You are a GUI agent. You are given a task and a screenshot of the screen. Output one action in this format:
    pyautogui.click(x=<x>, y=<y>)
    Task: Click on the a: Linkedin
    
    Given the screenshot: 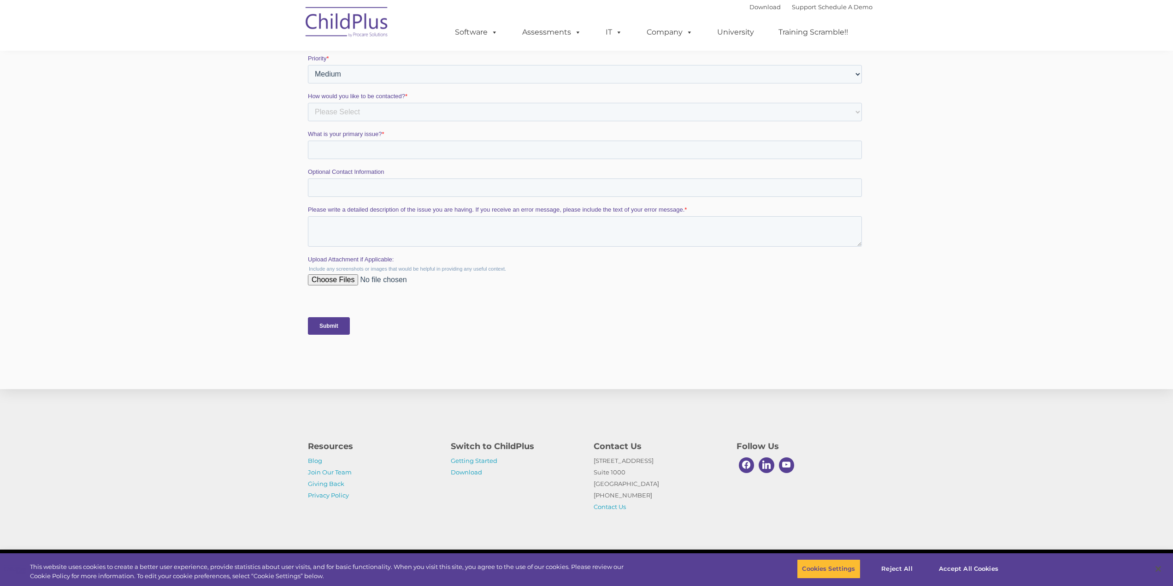 What is the action you would take?
    pyautogui.click(x=766, y=465)
    